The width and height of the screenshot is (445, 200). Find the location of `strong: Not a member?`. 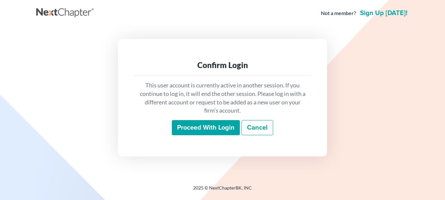

strong: Not a member? is located at coordinates (338, 13).